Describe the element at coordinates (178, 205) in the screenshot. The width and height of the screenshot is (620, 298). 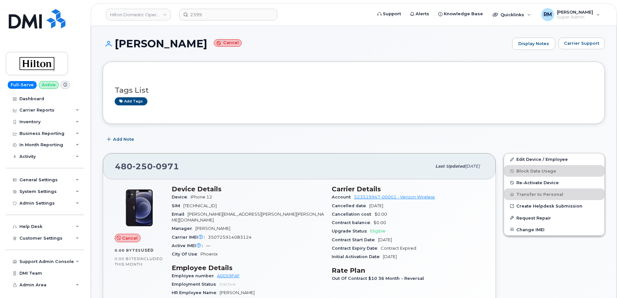
I see `span: SIM` at that location.